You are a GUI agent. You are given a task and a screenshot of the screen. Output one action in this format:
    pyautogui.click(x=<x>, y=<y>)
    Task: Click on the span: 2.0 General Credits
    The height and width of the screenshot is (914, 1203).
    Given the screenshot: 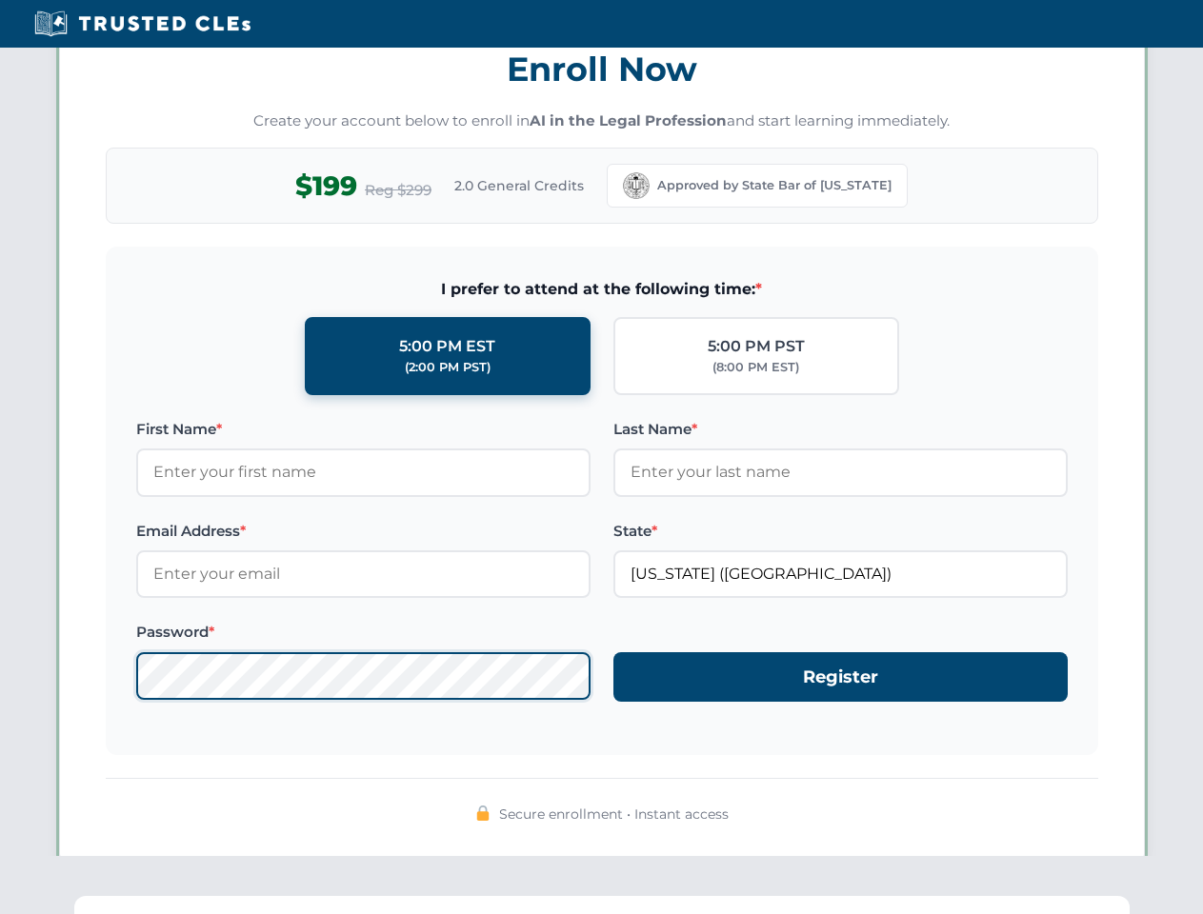 What is the action you would take?
    pyautogui.click(x=519, y=186)
    